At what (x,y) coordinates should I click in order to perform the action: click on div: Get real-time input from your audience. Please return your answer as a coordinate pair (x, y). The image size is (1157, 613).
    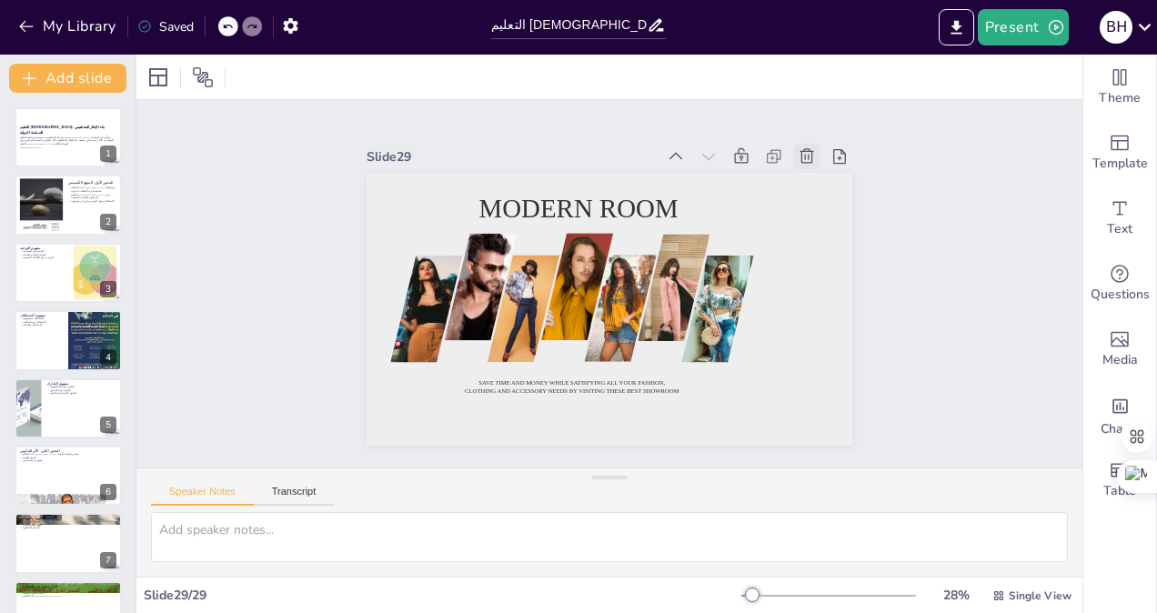
    Looking at the image, I should click on (1120, 284).